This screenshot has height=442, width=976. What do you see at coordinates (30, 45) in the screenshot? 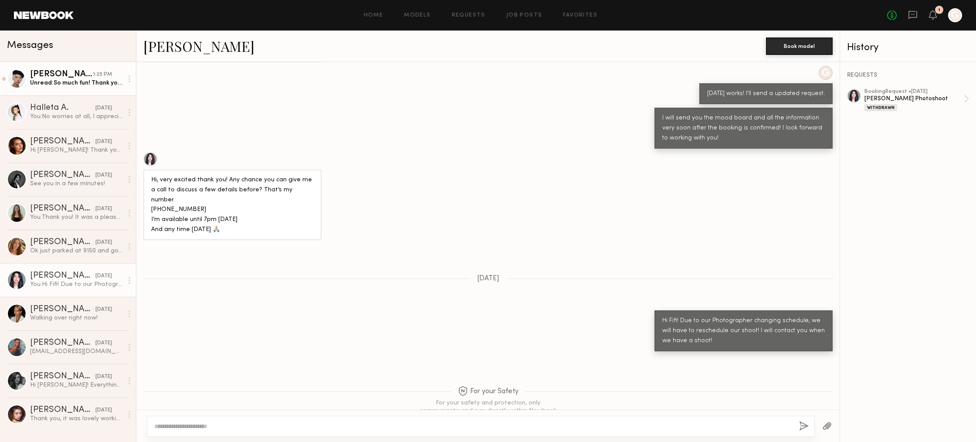
I see `span: Messages` at bounding box center [30, 45].